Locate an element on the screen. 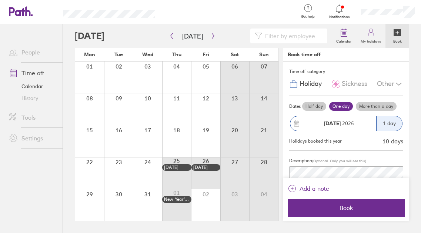 This screenshot has width=421, height=233. a: Settings is located at coordinates (33, 138).